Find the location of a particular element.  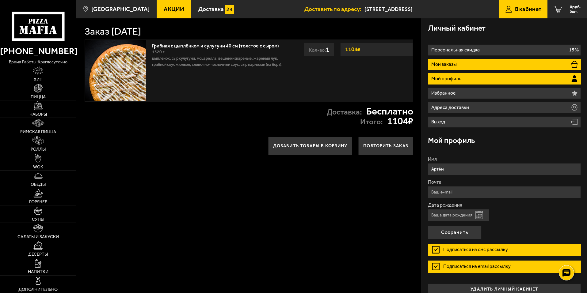

p: Персональная скидка is located at coordinates (456, 50).